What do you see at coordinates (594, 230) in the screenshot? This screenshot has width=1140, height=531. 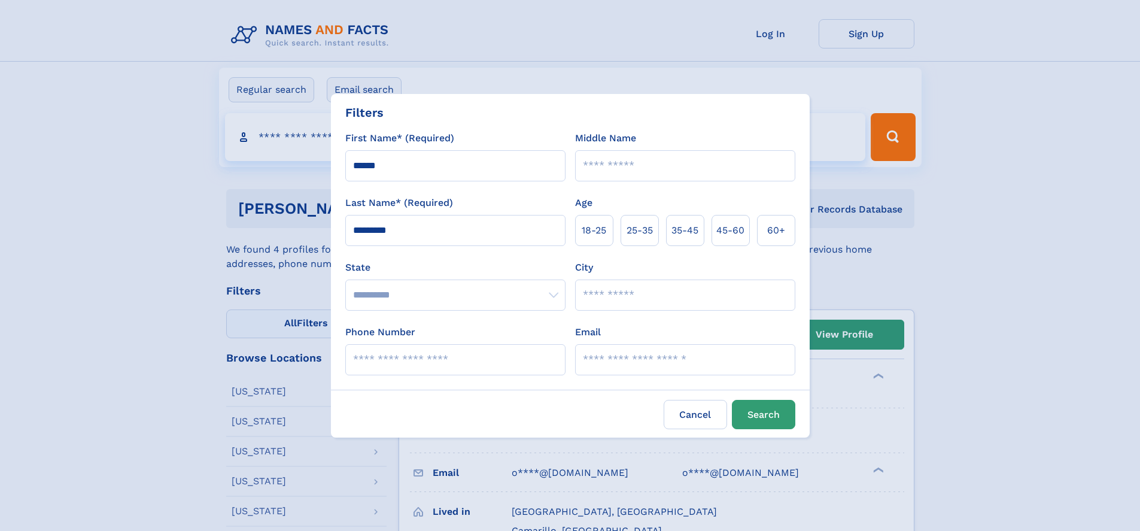 I see `span: 18‑25` at bounding box center [594, 230].